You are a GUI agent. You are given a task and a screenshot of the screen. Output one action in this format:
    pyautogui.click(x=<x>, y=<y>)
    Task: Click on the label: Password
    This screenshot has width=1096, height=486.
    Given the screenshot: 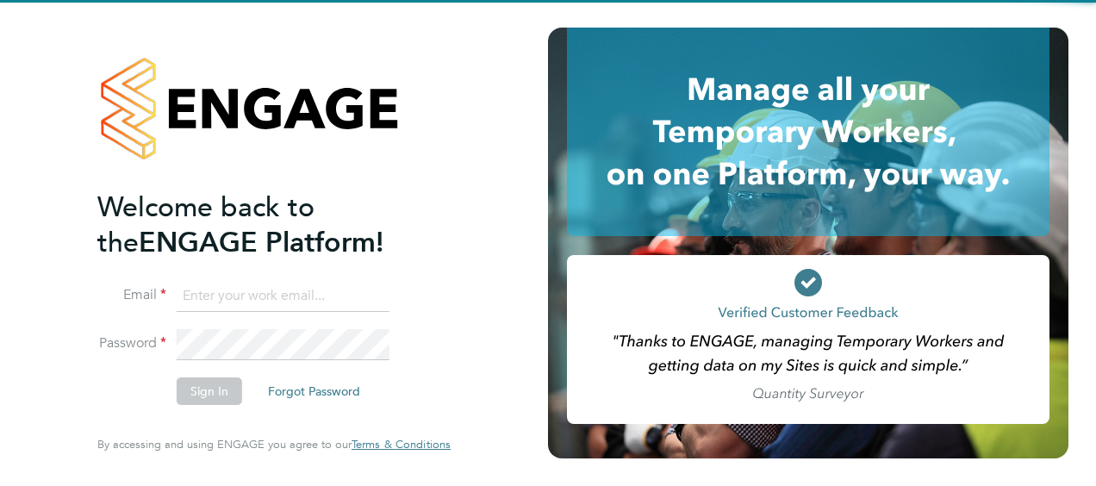 What is the action you would take?
    pyautogui.click(x=132, y=343)
    